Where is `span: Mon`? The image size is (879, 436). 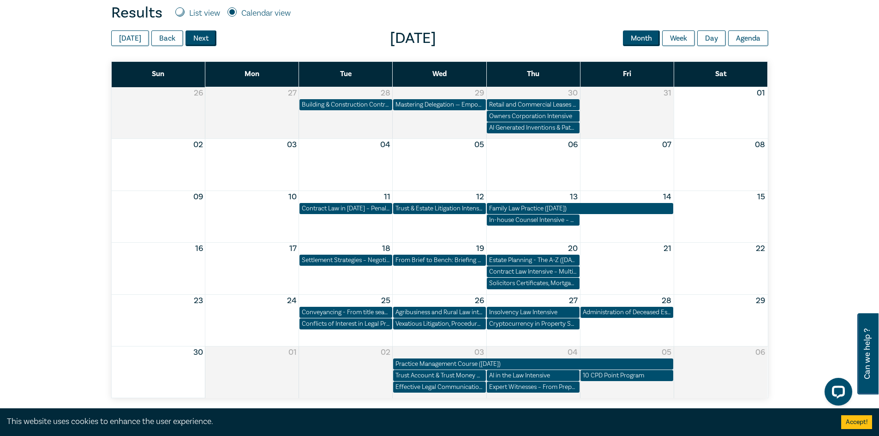
span: Mon is located at coordinates (252, 74).